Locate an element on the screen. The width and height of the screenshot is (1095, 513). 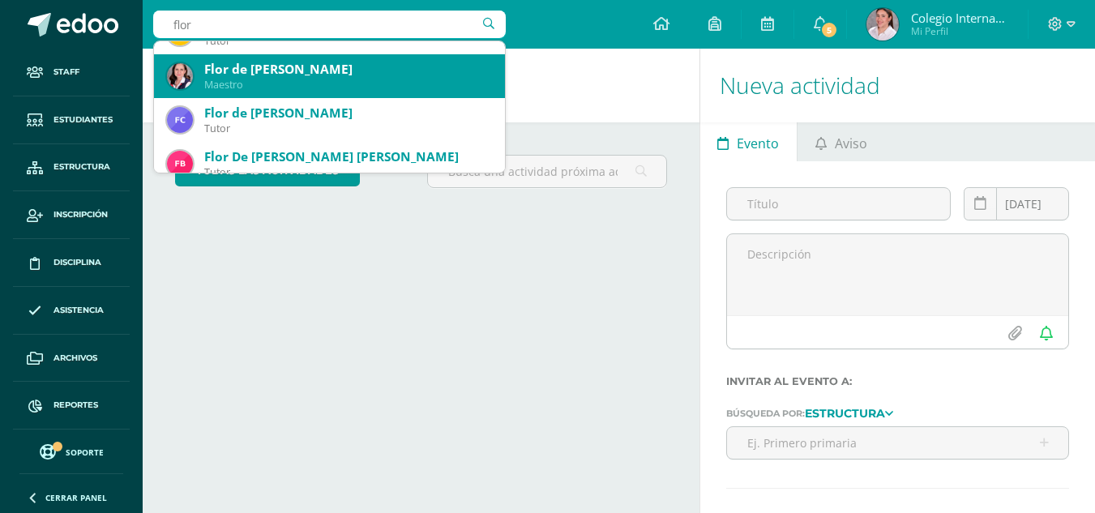
span: Asistencia is located at coordinates (79, 310).